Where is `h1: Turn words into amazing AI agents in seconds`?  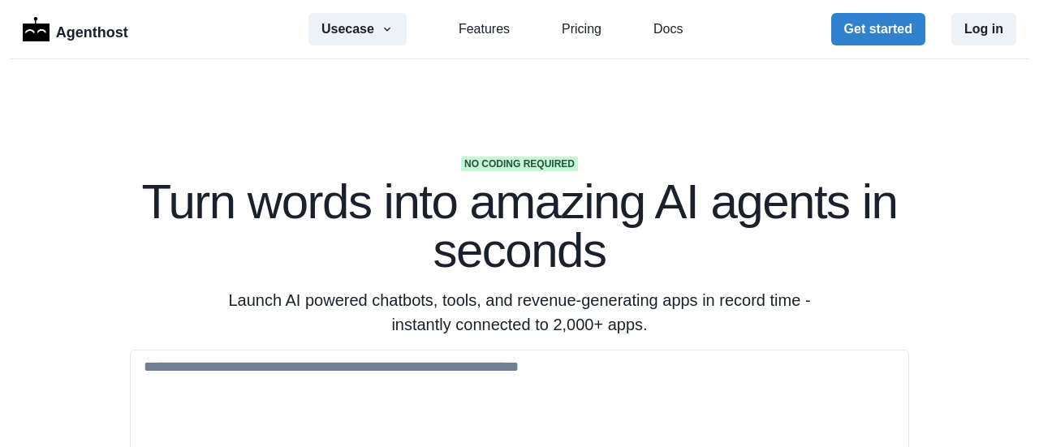
h1: Turn words into amazing AI agents in seconds is located at coordinates (520, 227).